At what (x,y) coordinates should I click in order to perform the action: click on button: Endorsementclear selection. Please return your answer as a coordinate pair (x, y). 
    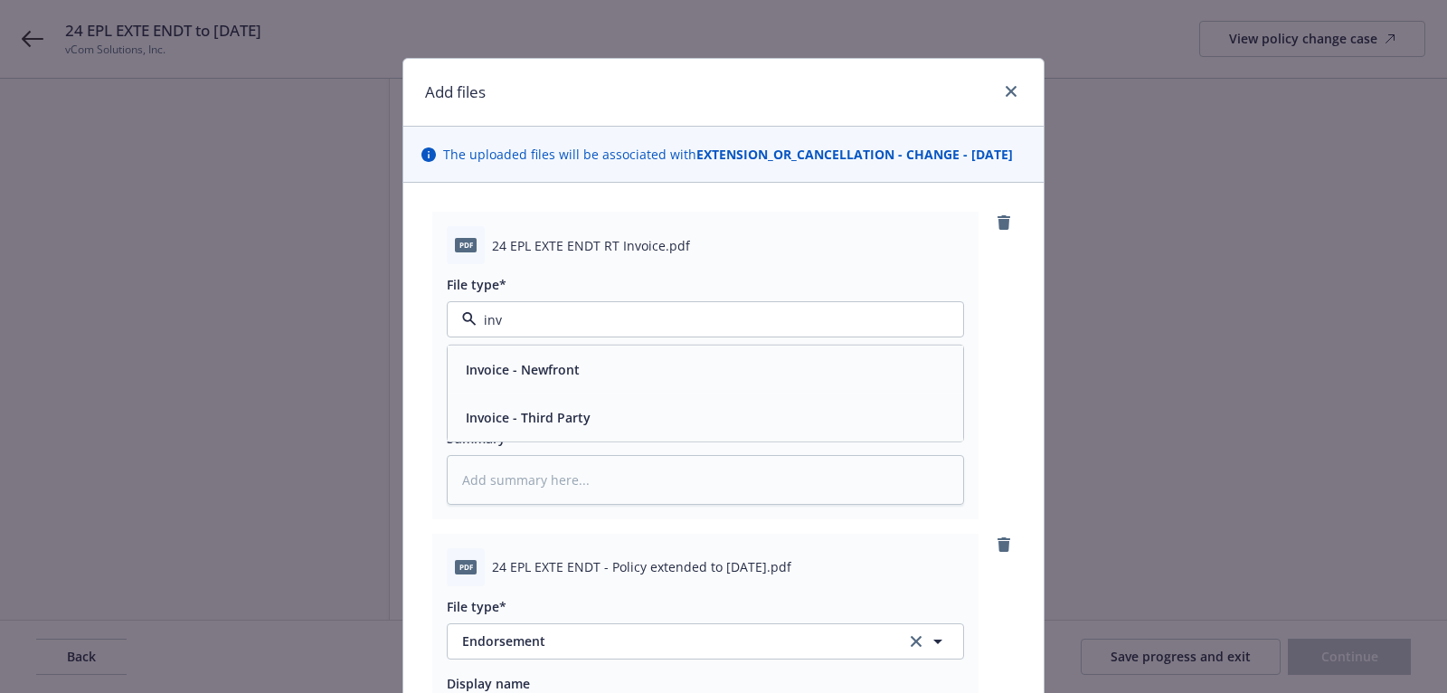
    Looking at the image, I should click on (705, 641).